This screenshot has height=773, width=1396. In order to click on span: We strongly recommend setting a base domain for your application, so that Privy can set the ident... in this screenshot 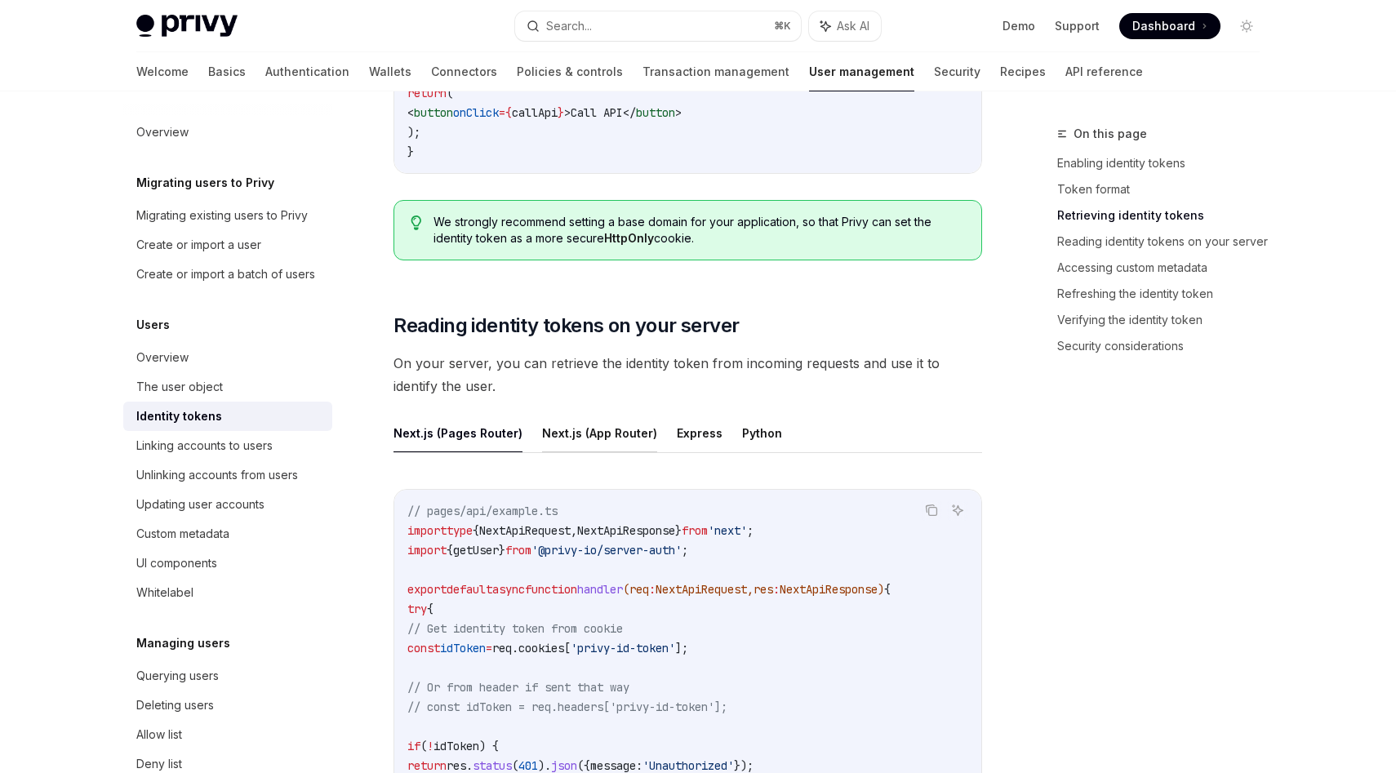, I will do `click(699, 230)`.